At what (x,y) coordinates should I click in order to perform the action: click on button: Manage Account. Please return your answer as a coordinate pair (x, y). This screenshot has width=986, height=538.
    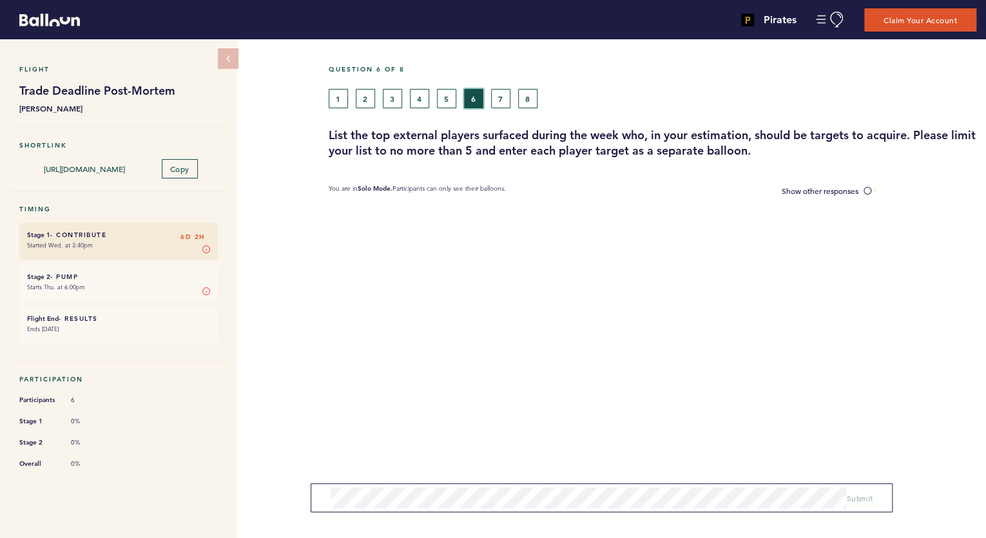
    Looking at the image, I should click on (830, 19).